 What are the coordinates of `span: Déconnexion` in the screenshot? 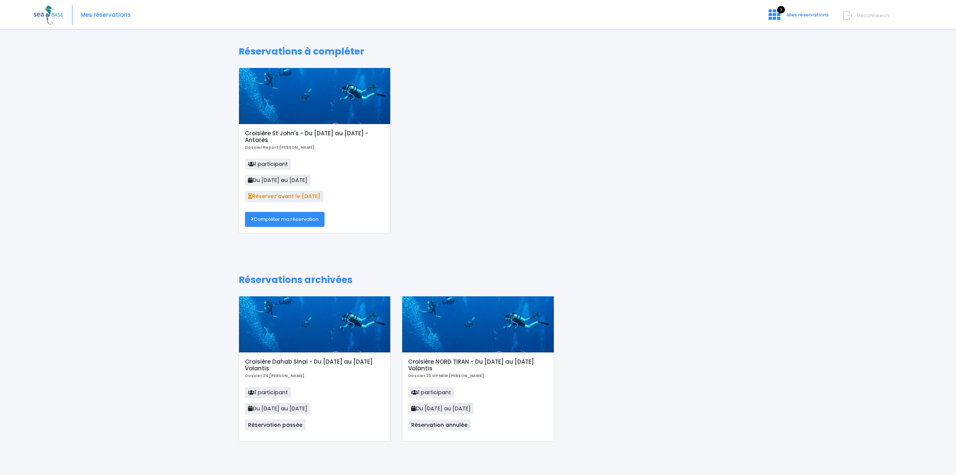 It's located at (873, 15).